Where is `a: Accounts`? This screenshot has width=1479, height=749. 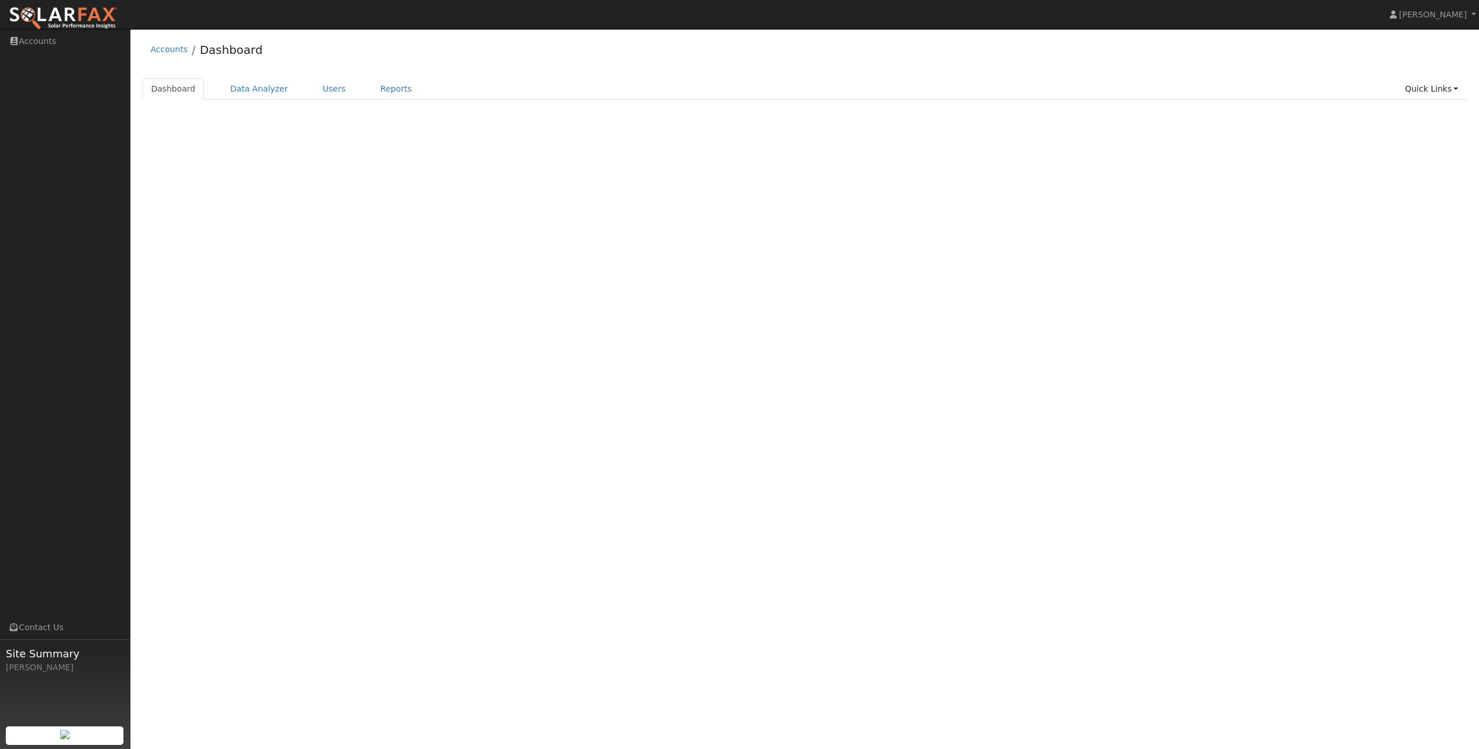
a: Accounts is located at coordinates (169, 49).